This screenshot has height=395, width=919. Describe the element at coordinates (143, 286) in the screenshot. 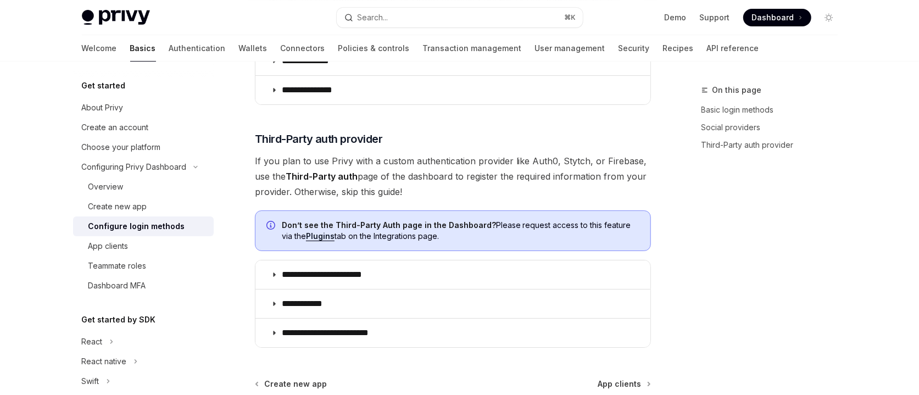

I see `a: Dashboard MFA` at that location.